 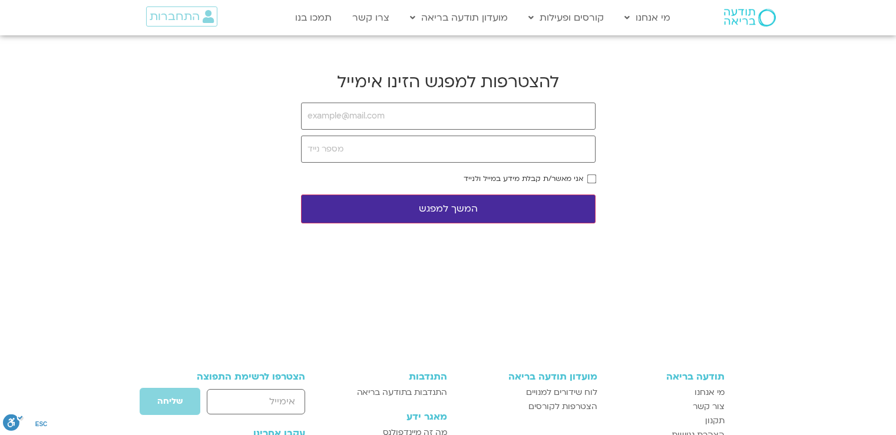 I want to click on input: מספר נייד, so click(x=448, y=149).